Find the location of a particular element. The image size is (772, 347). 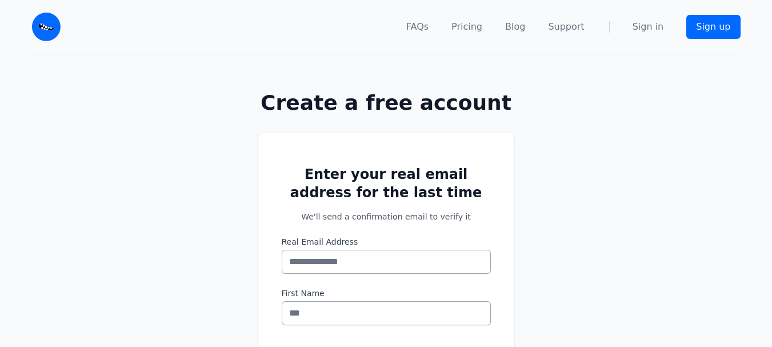

a: Pricing is located at coordinates (467, 27).